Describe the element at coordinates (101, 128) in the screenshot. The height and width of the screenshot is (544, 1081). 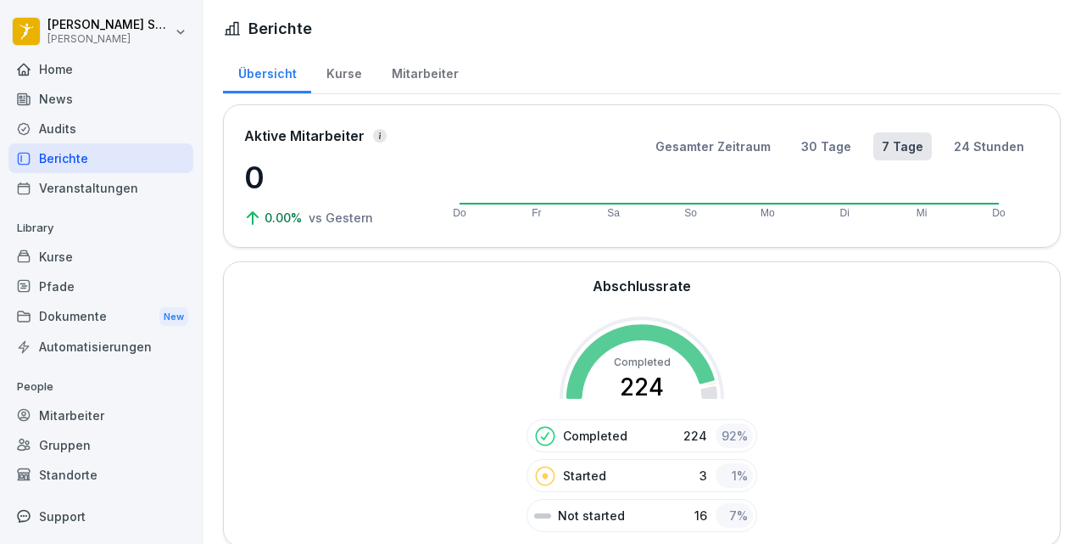
I see `div: Audits` at that location.